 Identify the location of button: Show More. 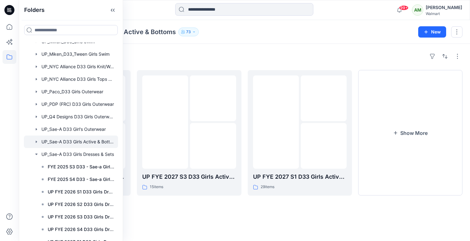
(410, 133).